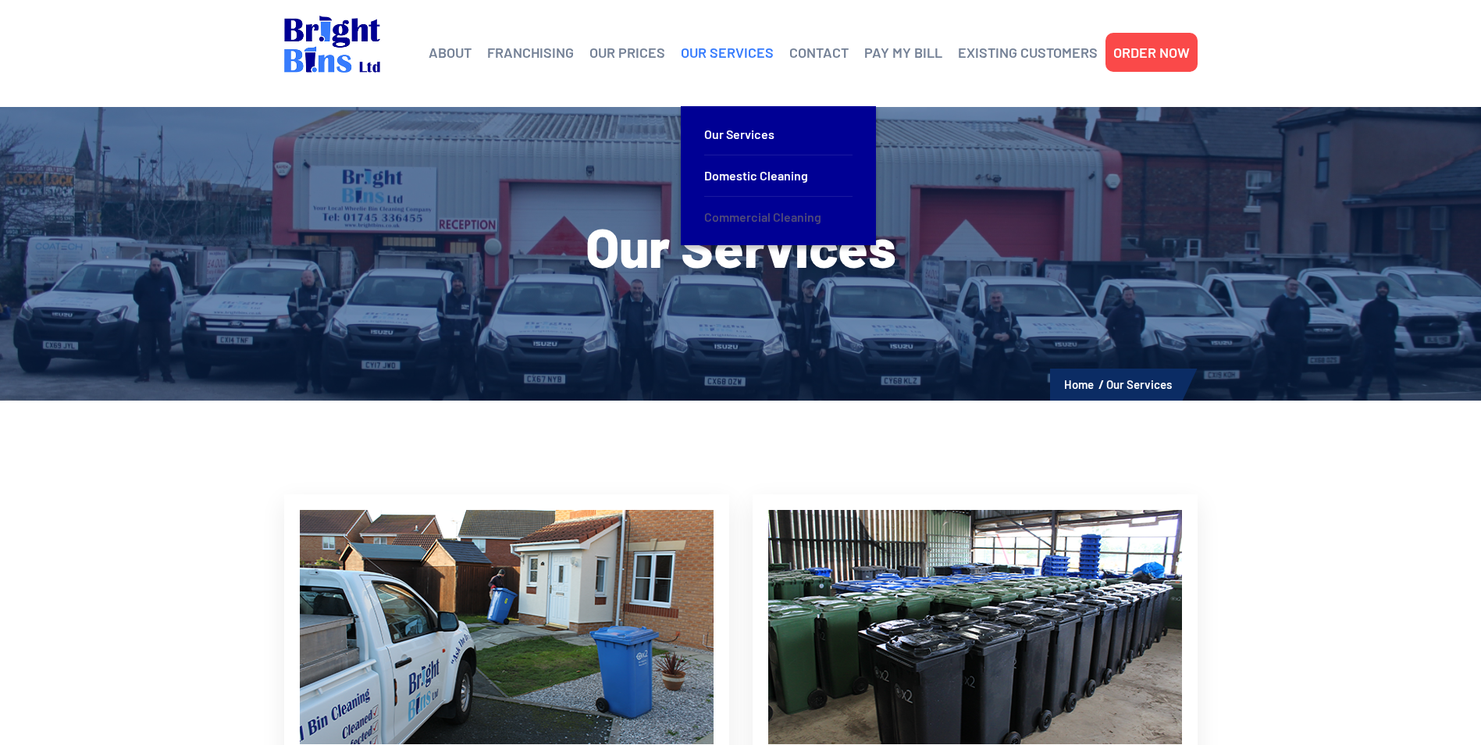 This screenshot has height=745, width=1481. I want to click on a: FRANCHISING, so click(530, 52).